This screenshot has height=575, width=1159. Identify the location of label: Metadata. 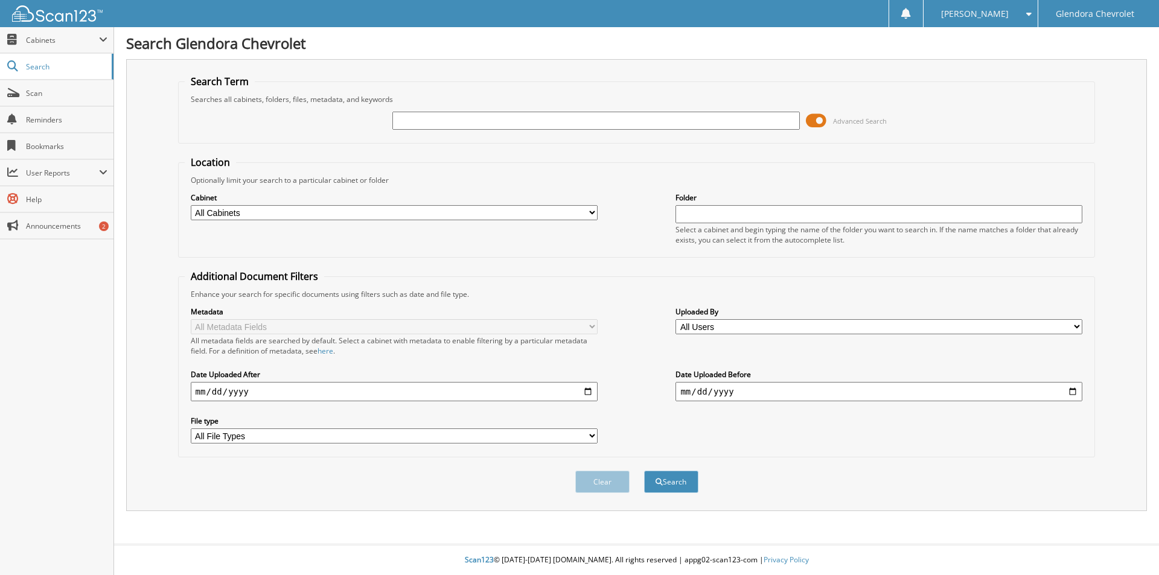
(394, 312).